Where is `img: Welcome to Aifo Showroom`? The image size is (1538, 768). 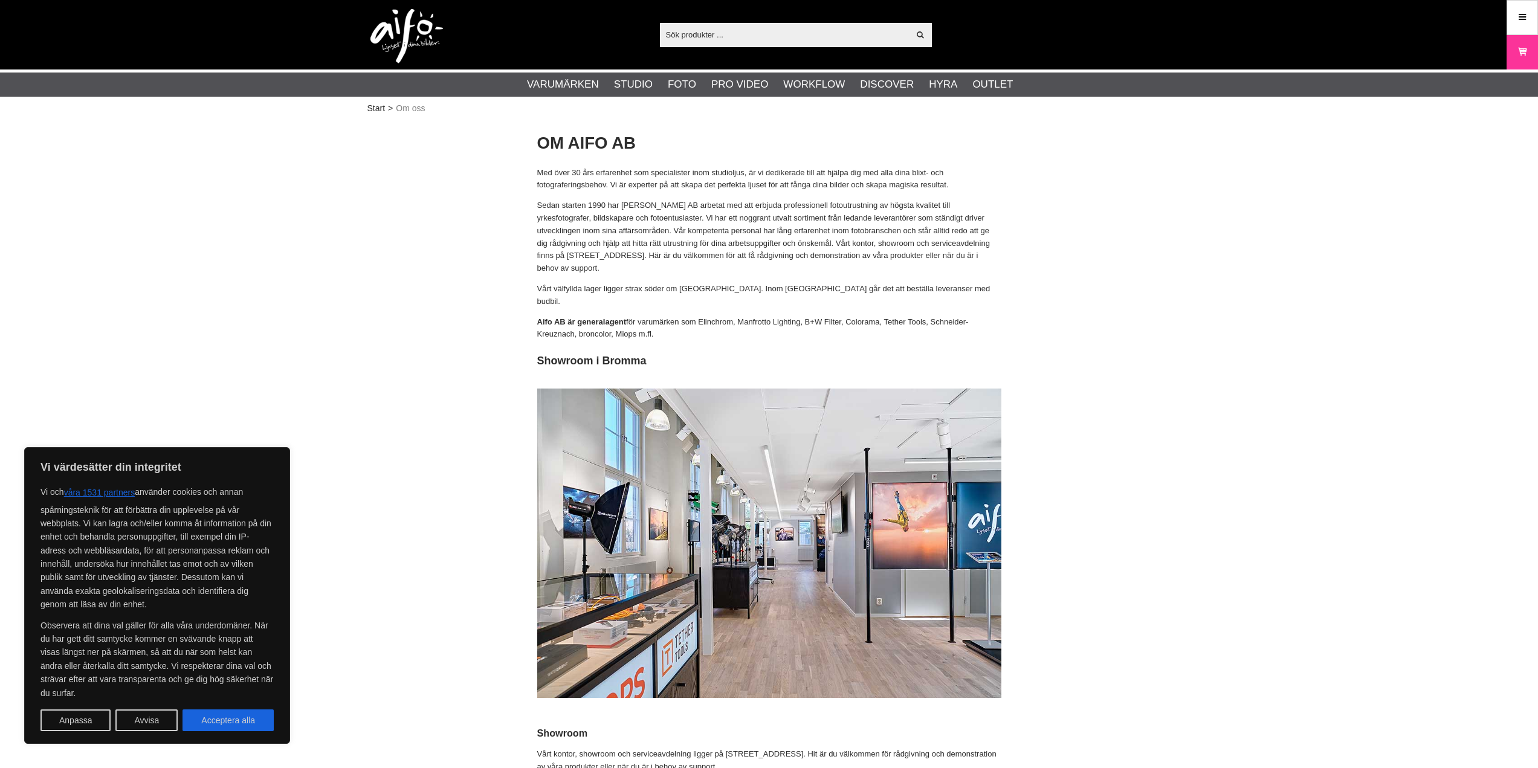
img: Welcome to Aifo Showroom is located at coordinates (769, 543).